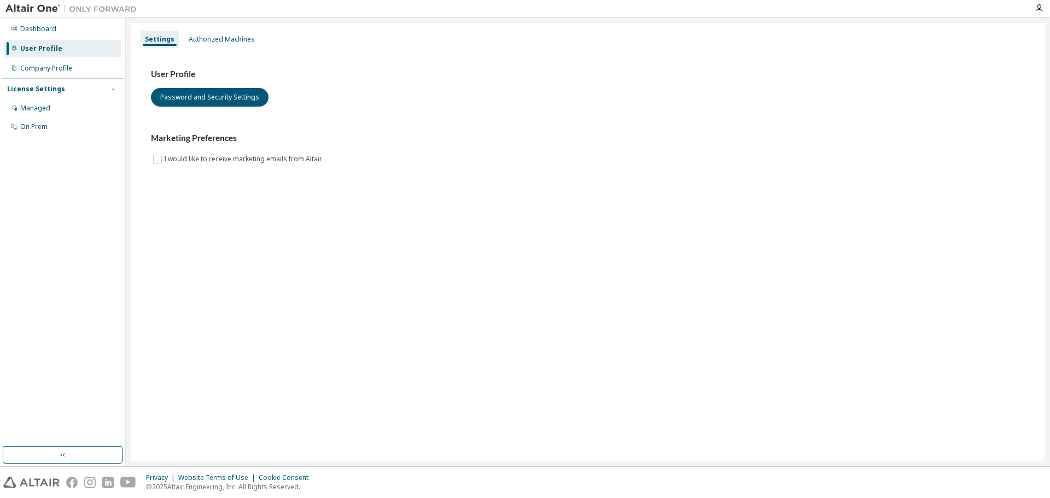  Describe the element at coordinates (128, 482) in the screenshot. I see `img: youtube.svg` at that location.